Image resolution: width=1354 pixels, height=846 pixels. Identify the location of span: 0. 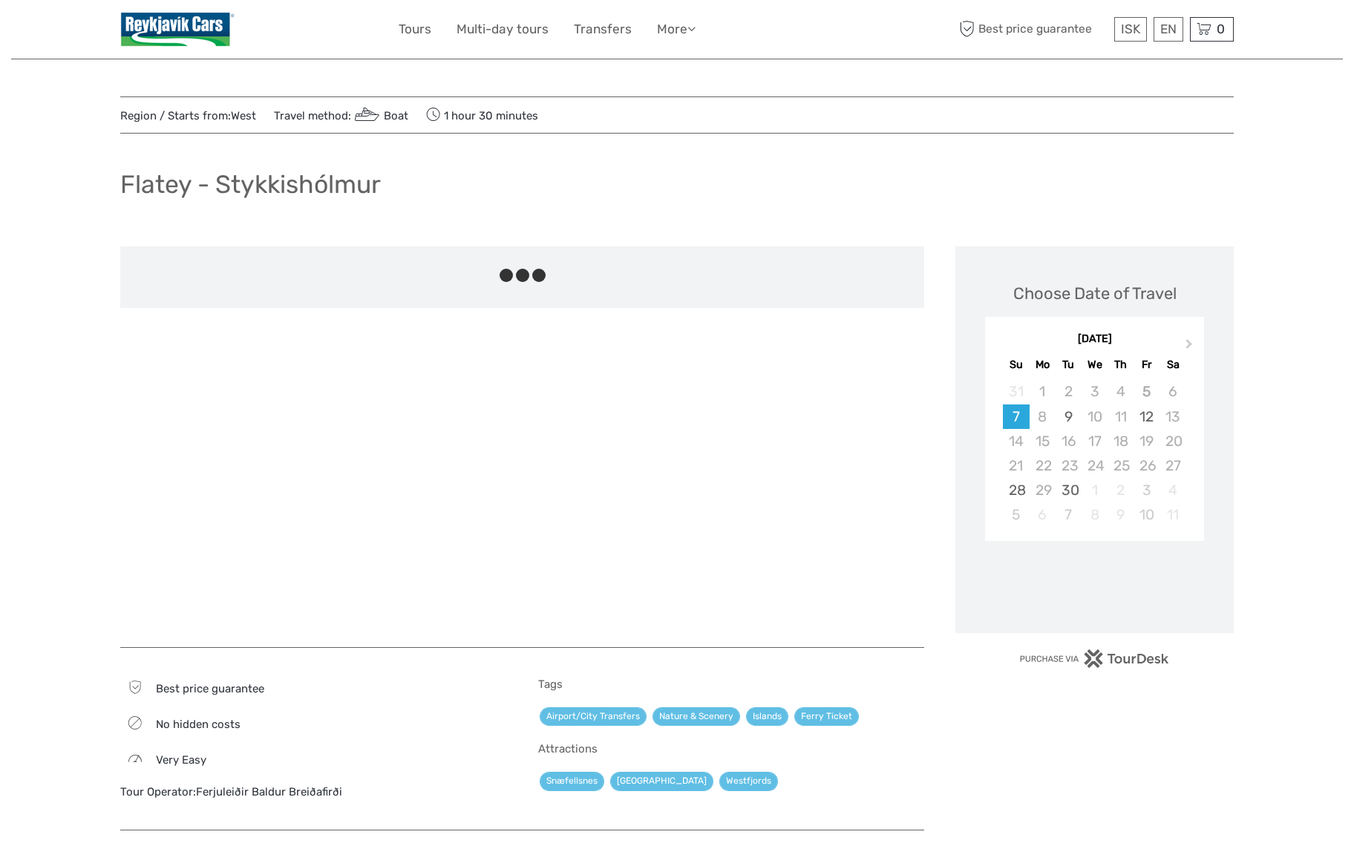
(1220, 29).